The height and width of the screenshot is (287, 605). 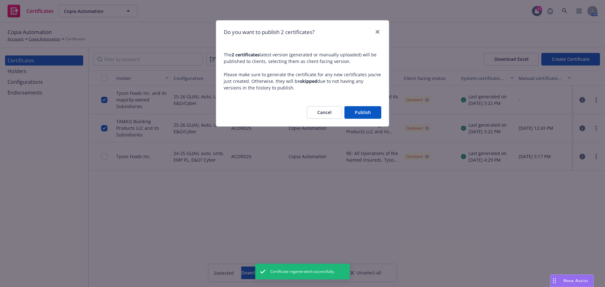 I want to click on div: Drag to move, so click(x=554, y=281).